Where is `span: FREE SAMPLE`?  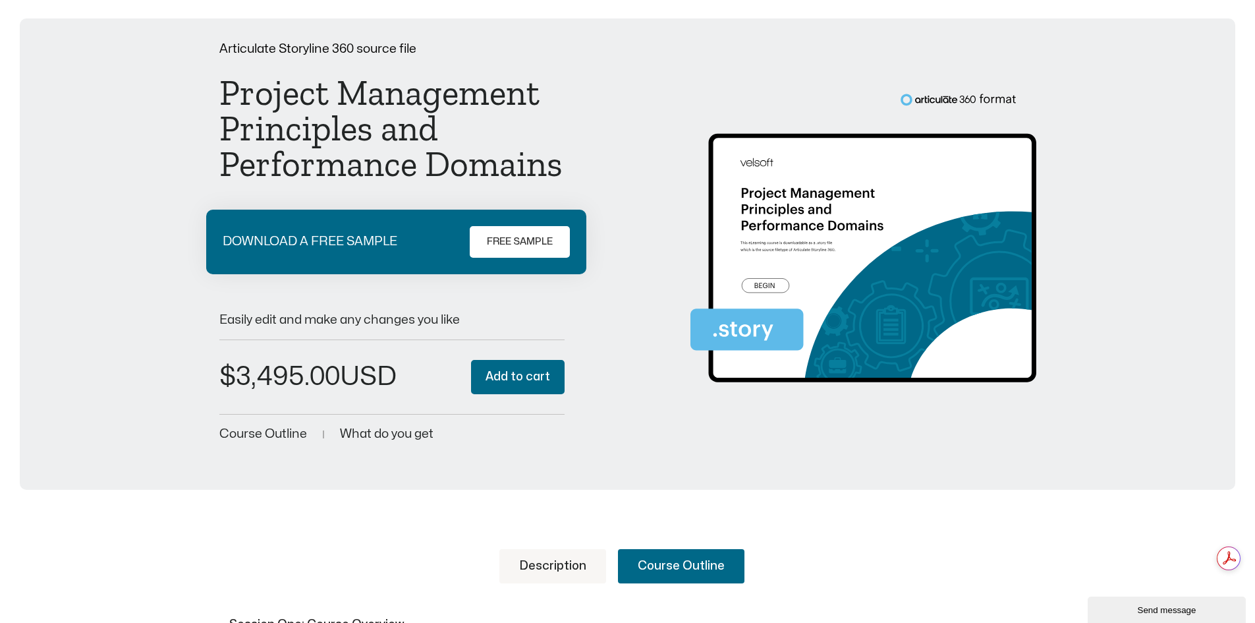
span: FREE SAMPLE is located at coordinates (520, 242).